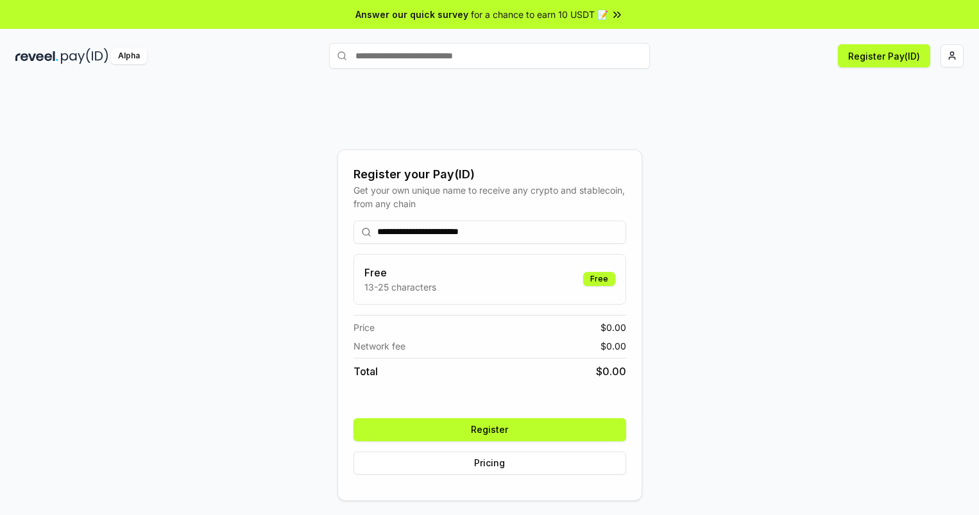  What do you see at coordinates (884, 56) in the screenshot?
I see `button: Register Pay(ID)` at bounding box center [884, 56].